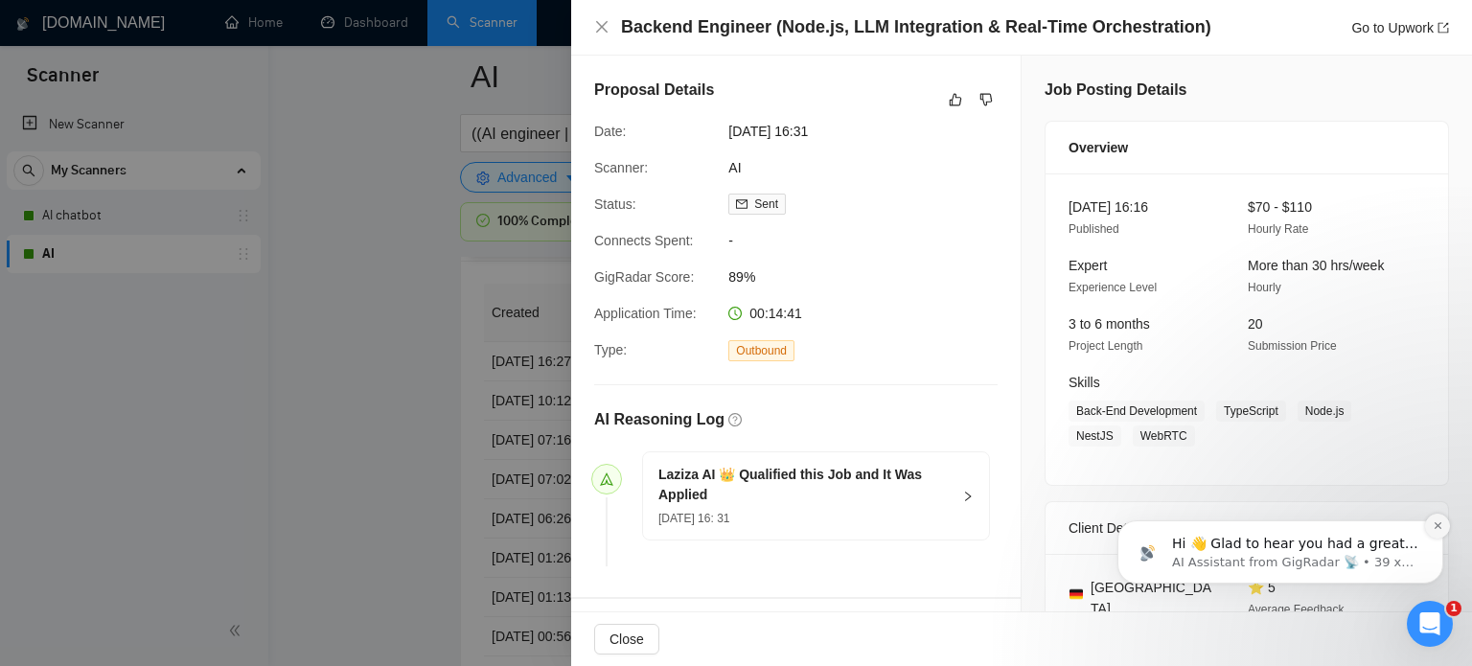 The width and height of the screenshot is (1472, 666). I want to click on span: Skills, so click(1084, 382).